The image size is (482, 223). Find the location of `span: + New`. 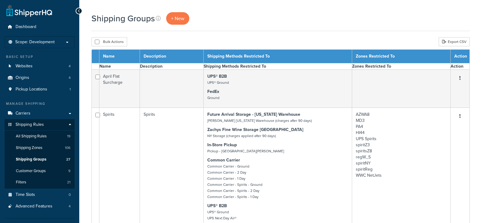

span: + New is located at coordinates (178, 18).